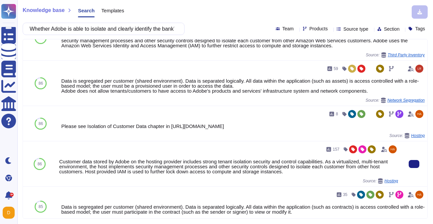  What do you see at coordinates (113, 10) in the screenshot?
I see `span: Templates` at bounding box center [113, 10].